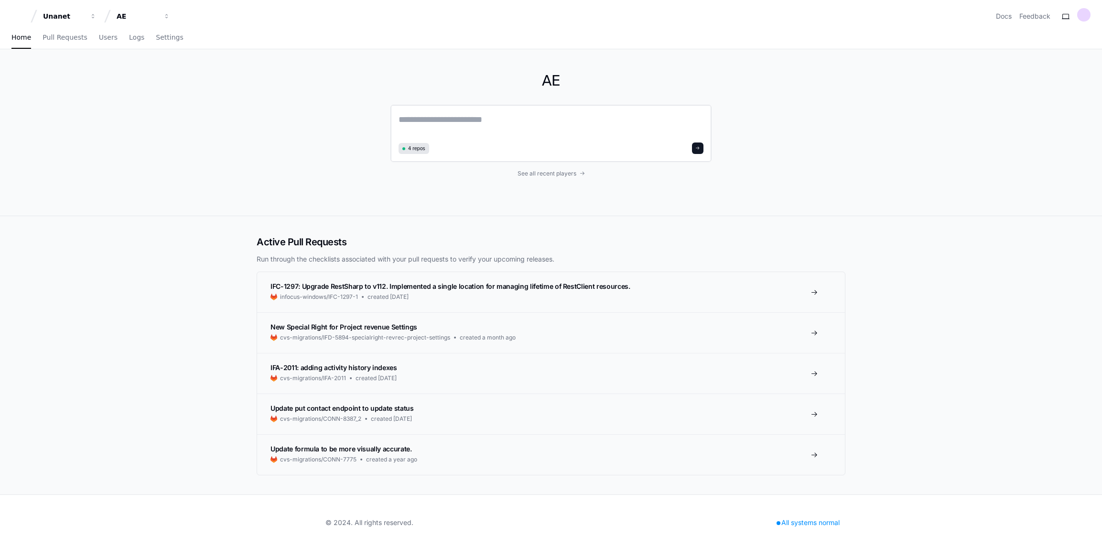  Describe the element at coordinates (108, 38) in the screenshot. I see `a: Users` at that location.